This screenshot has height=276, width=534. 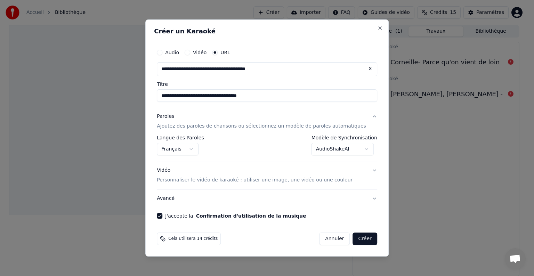 What do you see at coordinates (225, 53) in the screenshot?
I see `label: URL` at bounding box center [225, 53].